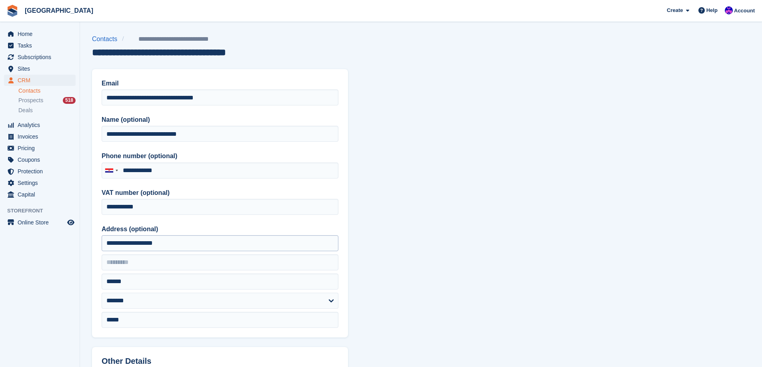  What do you see at coordinates (220, 229) in the screenshot?
I see `label: Address (optional)` at bounding box center [220, 229].